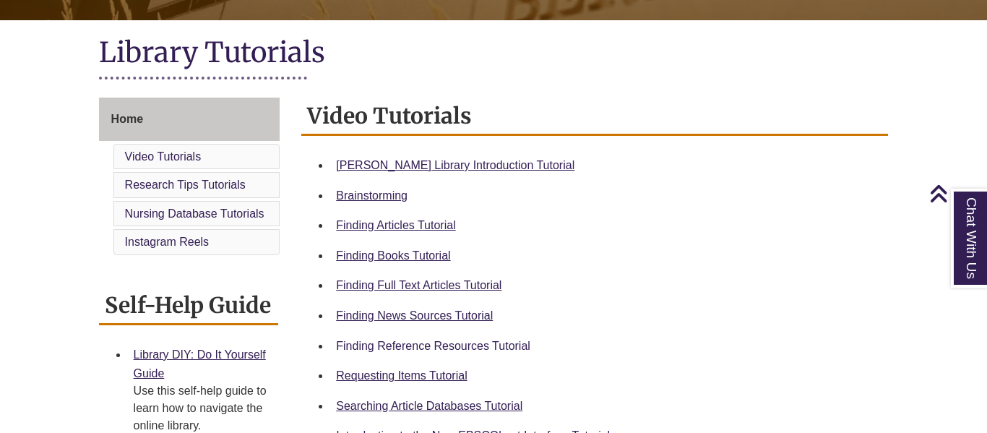 Image resolution: width=987 pixels, height=433 pixels. Describe the element at coordinates (493, 53) in the screenshot. I see `h1: Library Tutorials` at that location.